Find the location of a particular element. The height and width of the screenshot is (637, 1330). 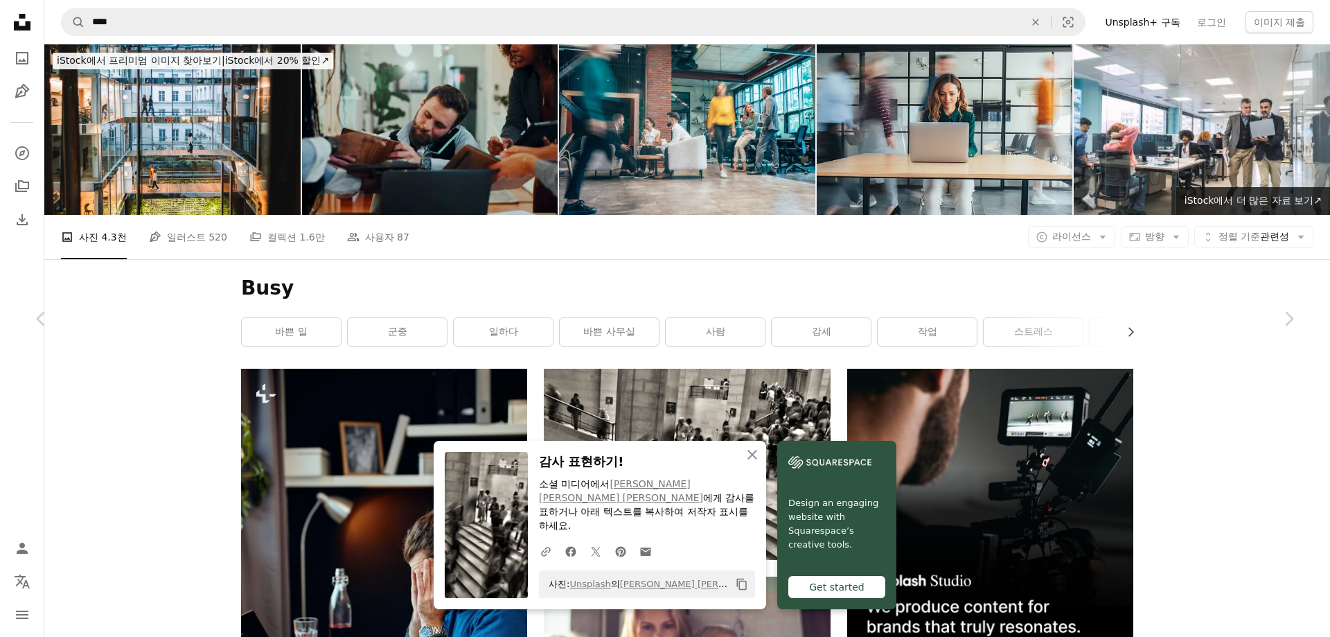

a: Unsplash+ 구독 is located at coordinates (1143, 22).